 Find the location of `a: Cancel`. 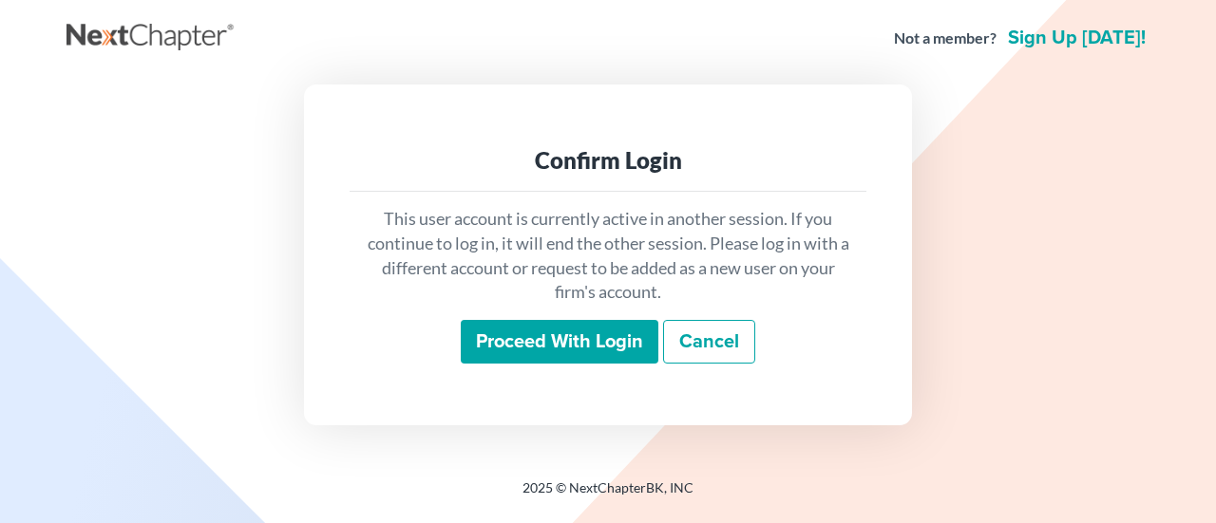

a: Cancel is located at coordinates (708, 342).